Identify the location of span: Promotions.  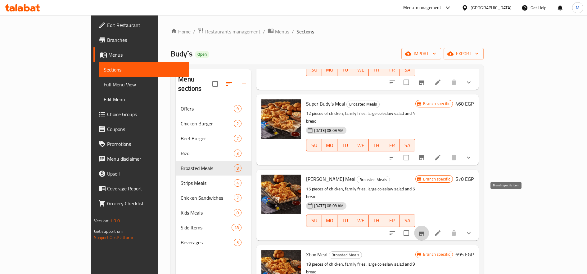
(145, 144).